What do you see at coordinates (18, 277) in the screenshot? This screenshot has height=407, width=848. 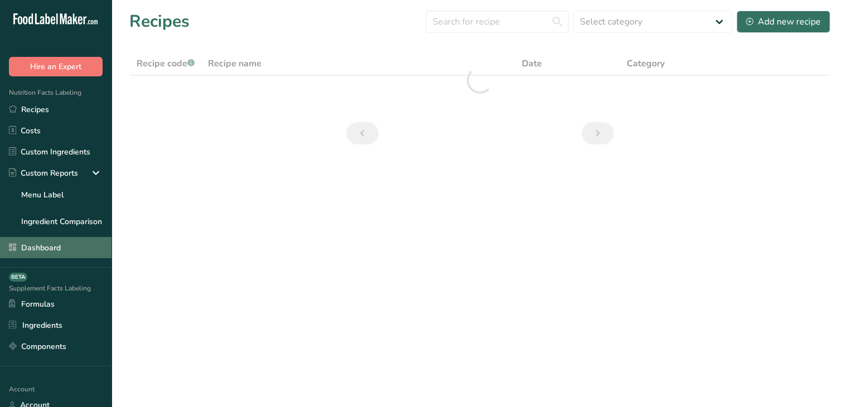 I see `div: BETA` at bounding box center [18, 277].